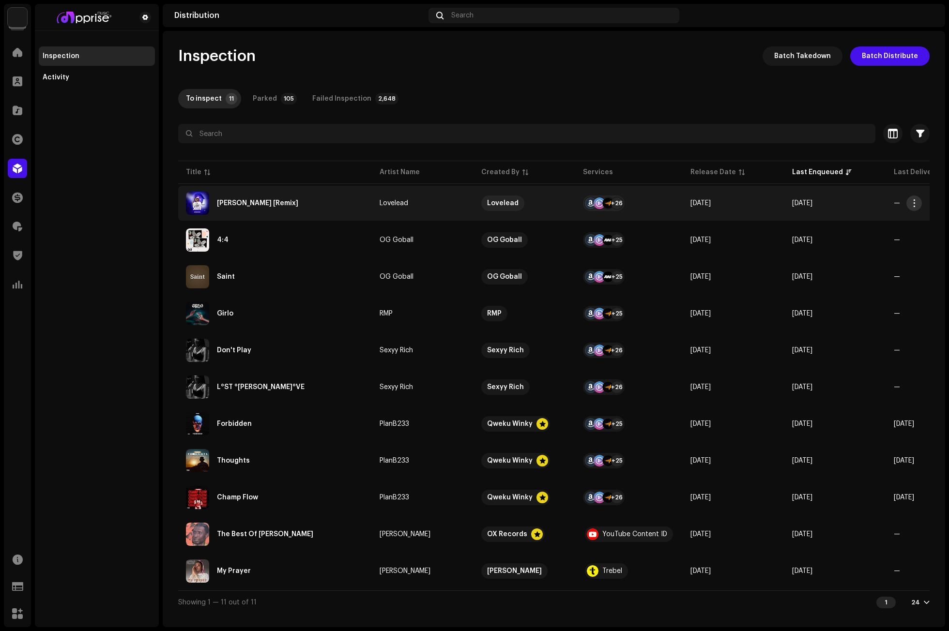  What do you see at coordinates (289, 99) in the screenshot?
I see `p-badge: 105` at bounding box center [289, 99].